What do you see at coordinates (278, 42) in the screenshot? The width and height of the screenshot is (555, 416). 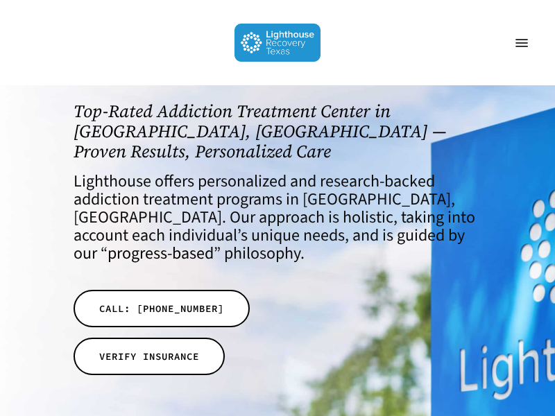 I see `img: Lighthouse Recovery Texas` at bounding box center [278, 42].